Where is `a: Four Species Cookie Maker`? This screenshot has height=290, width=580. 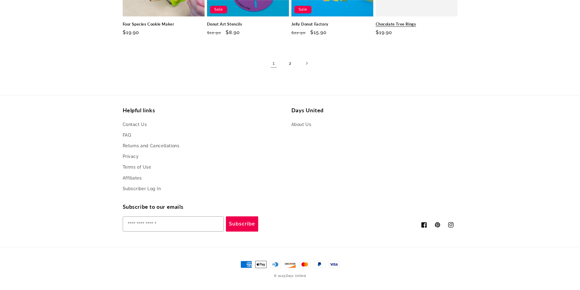 a: Four Species Cookie Maker is located at coordinates (163, 24).